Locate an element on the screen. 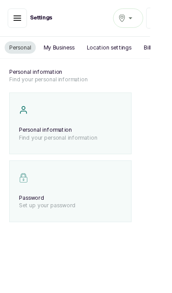 The image size is (172, 293). p: Set up your password is located at coordinates (81, 236).